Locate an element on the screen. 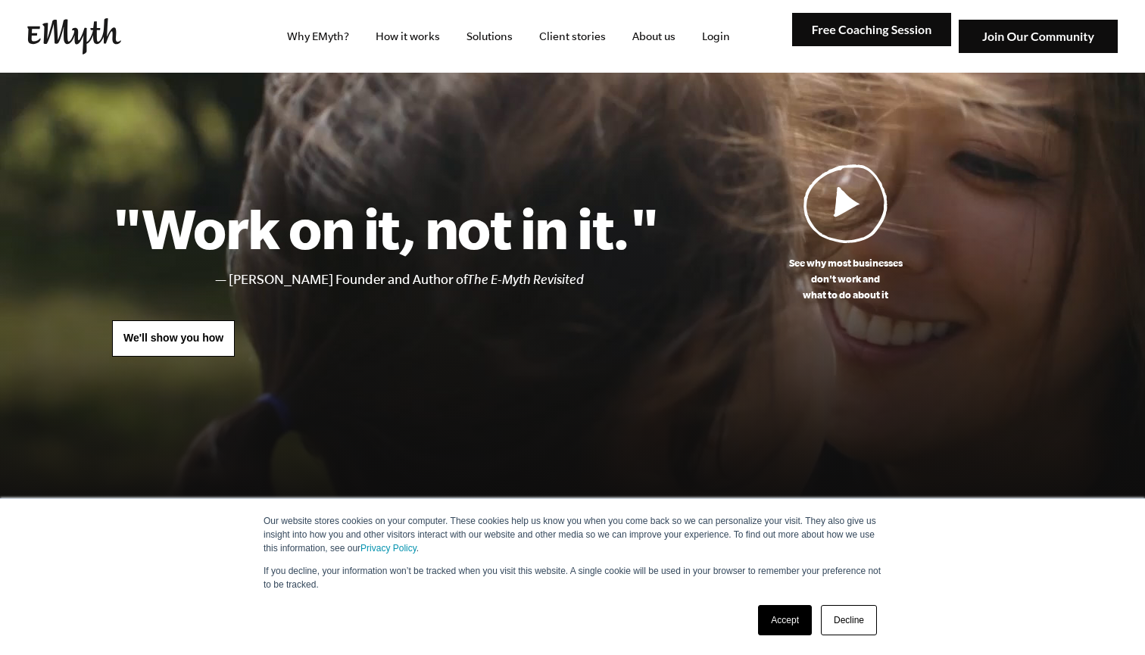  p: Our website stores cookies on your computer. These cookies help us know you when you come back so... is located at coordinates (573, 535).